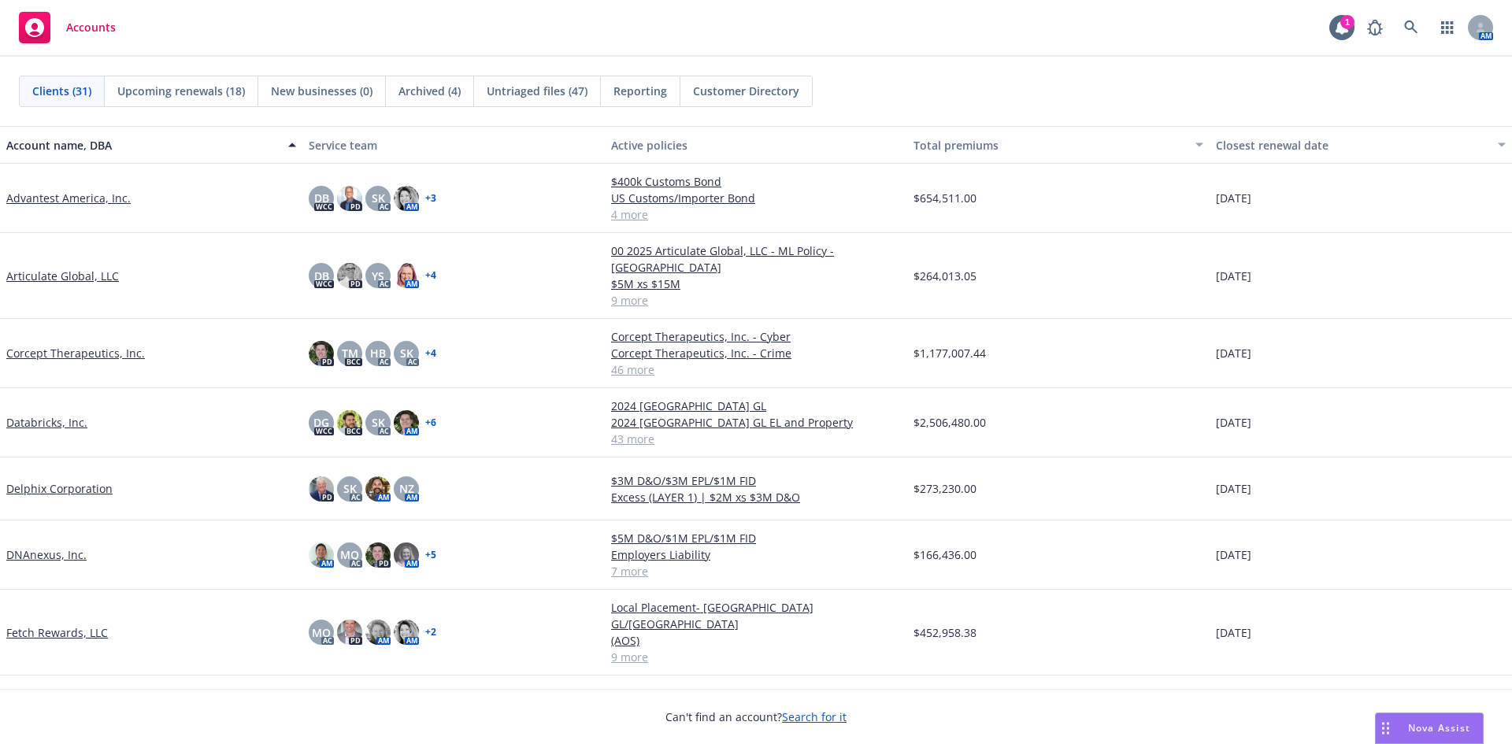  I want to click on span: New businesses (0), so click(321, 91).